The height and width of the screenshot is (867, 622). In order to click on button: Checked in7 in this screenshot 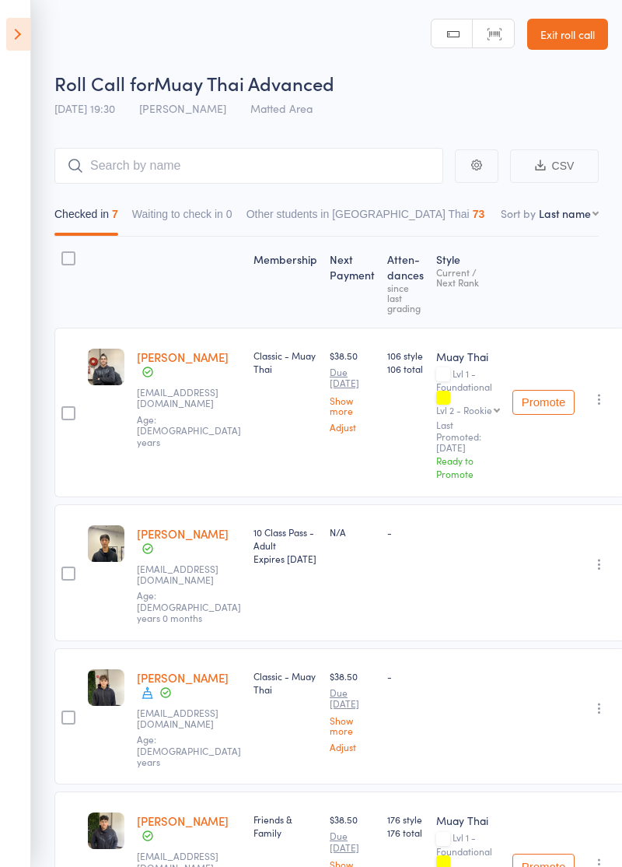, I will do `click(86, 218)`.